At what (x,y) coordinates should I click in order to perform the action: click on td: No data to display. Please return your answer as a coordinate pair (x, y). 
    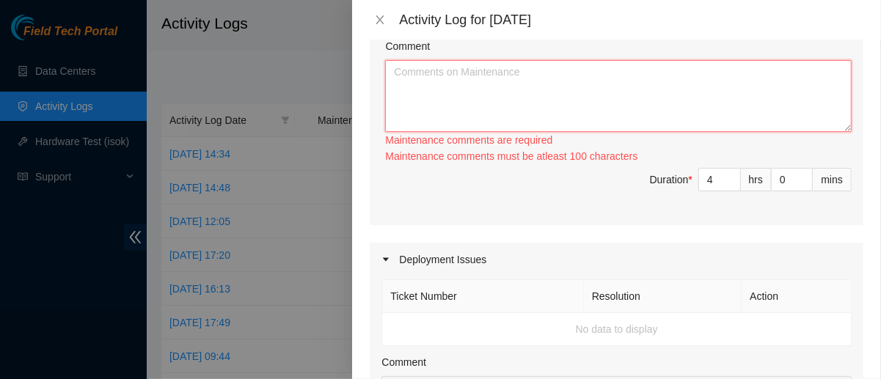
    Looking at the image, I should click on (617, 329).